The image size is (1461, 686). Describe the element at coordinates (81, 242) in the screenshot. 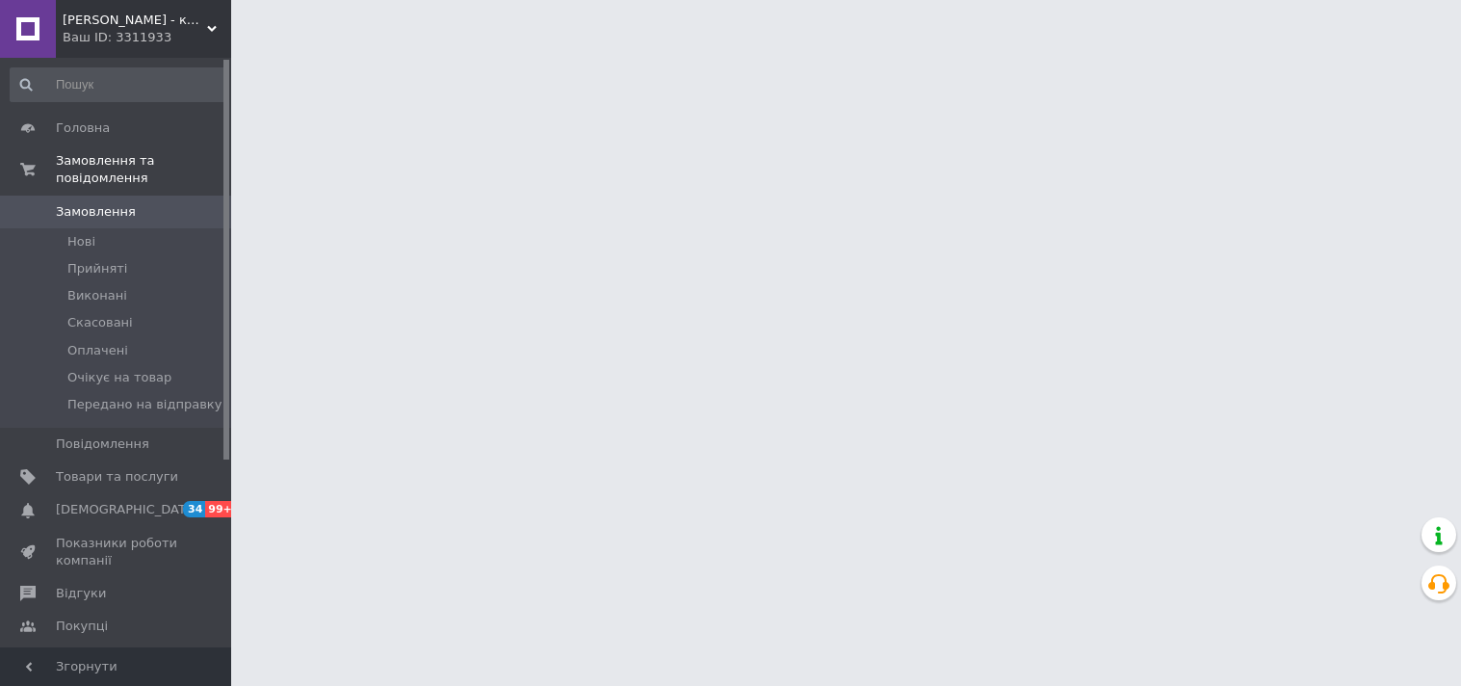

I see `span: Нові` at that location.